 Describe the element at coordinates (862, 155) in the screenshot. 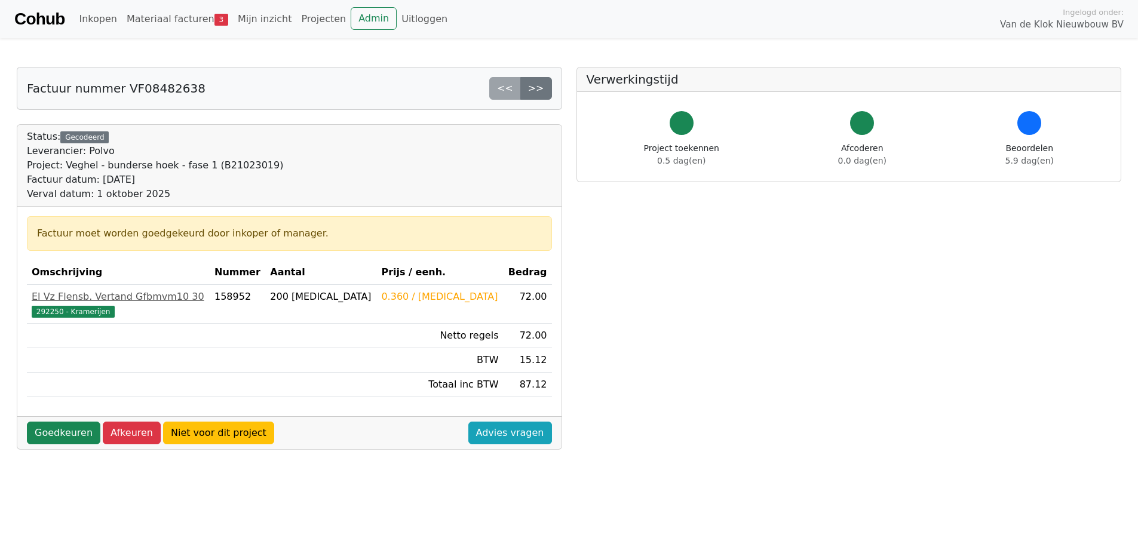

I see `div: Afcoderen` at that location.